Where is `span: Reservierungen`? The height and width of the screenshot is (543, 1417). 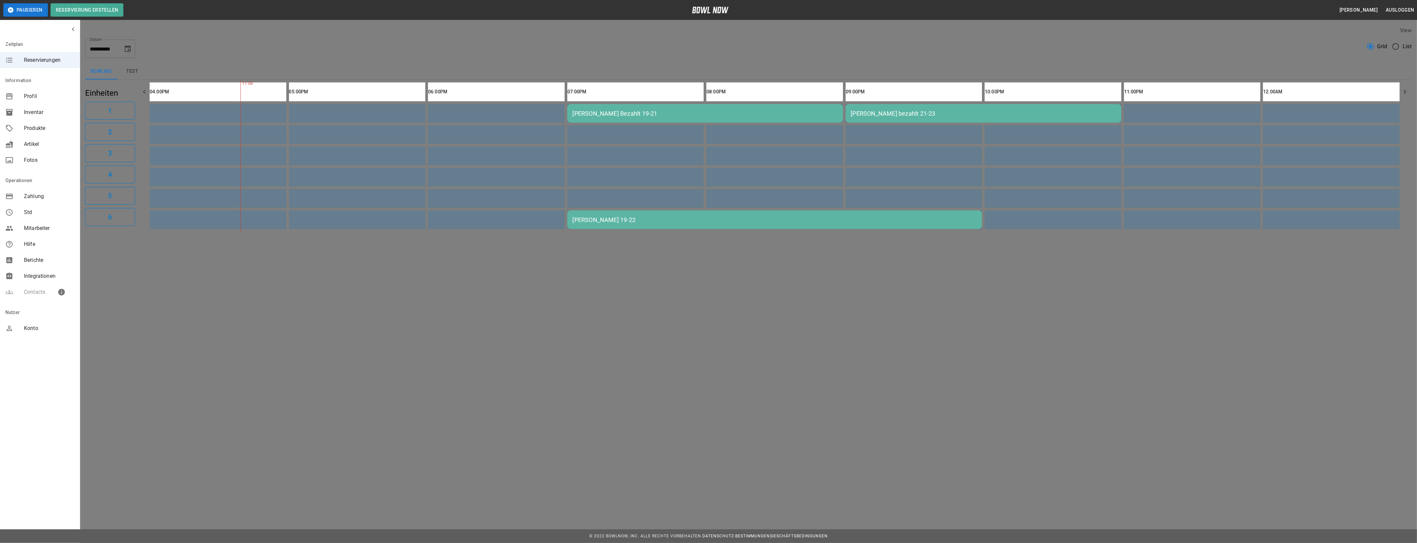 span: Reservierungen is located at coordinates (49, 60).